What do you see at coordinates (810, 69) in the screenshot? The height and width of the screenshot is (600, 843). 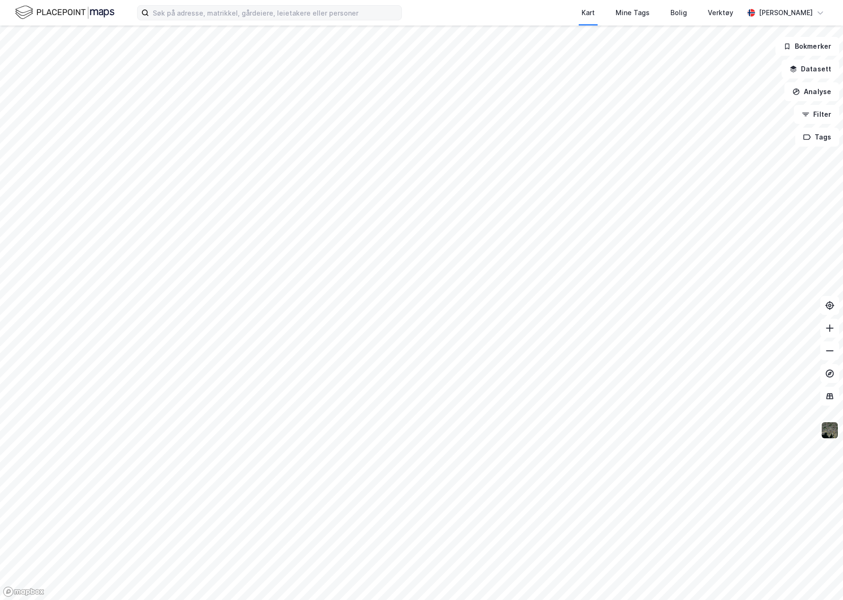 I see `button: Datasett` at bounding box center [810, 69].